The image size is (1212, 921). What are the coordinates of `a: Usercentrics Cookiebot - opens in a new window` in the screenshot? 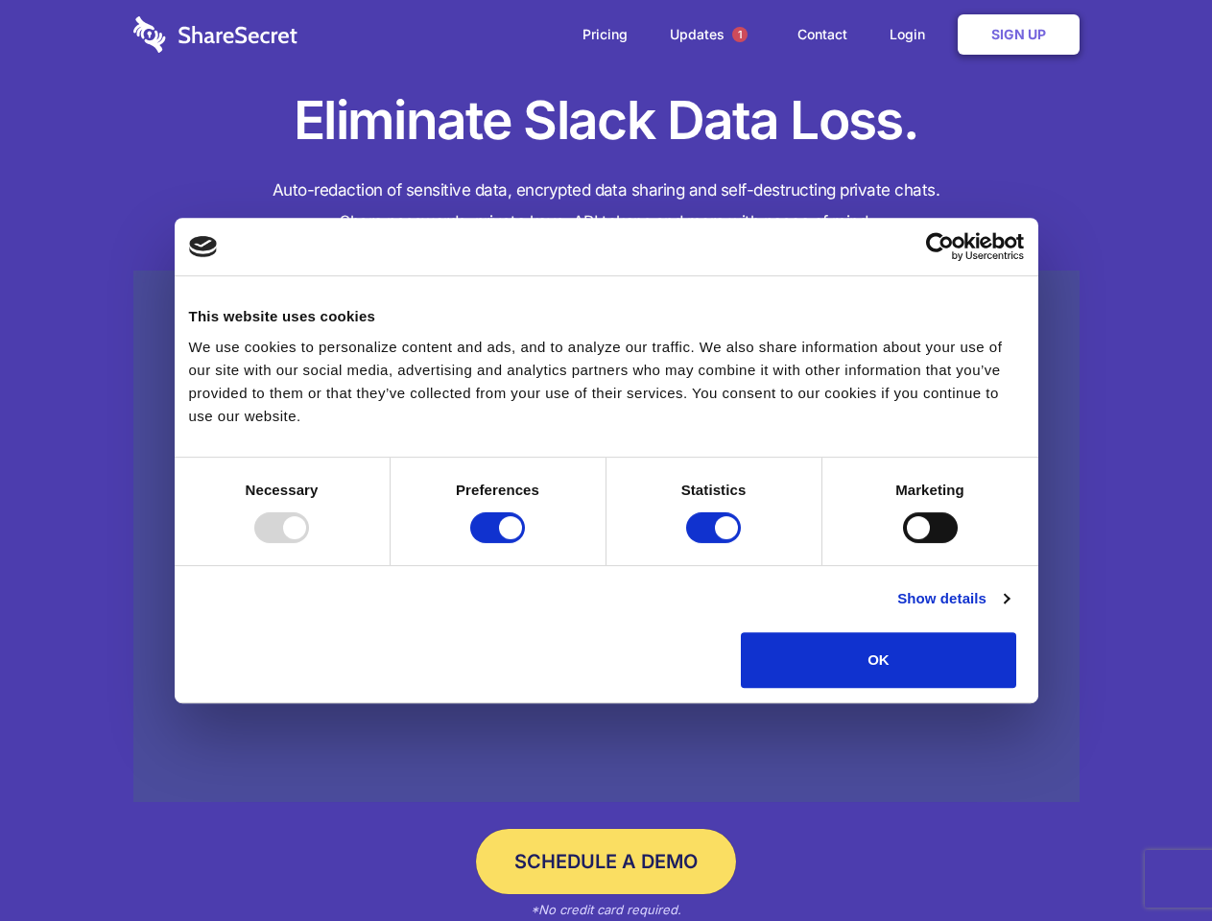 It's located at (939, 247).